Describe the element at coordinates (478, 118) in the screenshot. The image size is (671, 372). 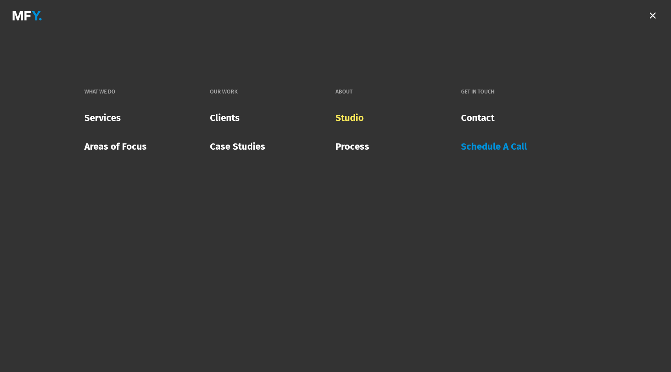
I see `a: Contact` at that location.